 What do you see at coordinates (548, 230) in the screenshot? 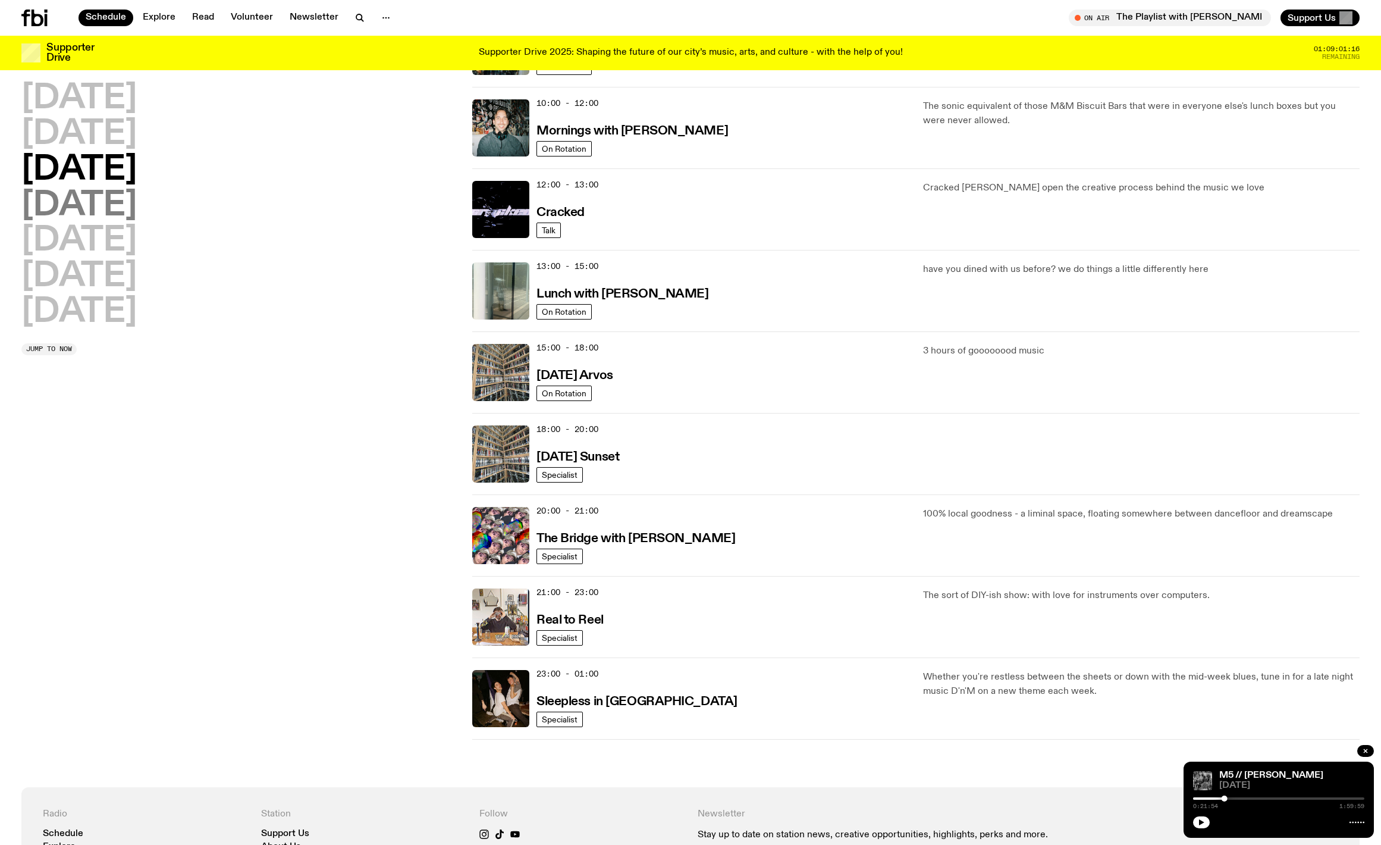
I see `span: Talk` at bounding box center [548, 230].